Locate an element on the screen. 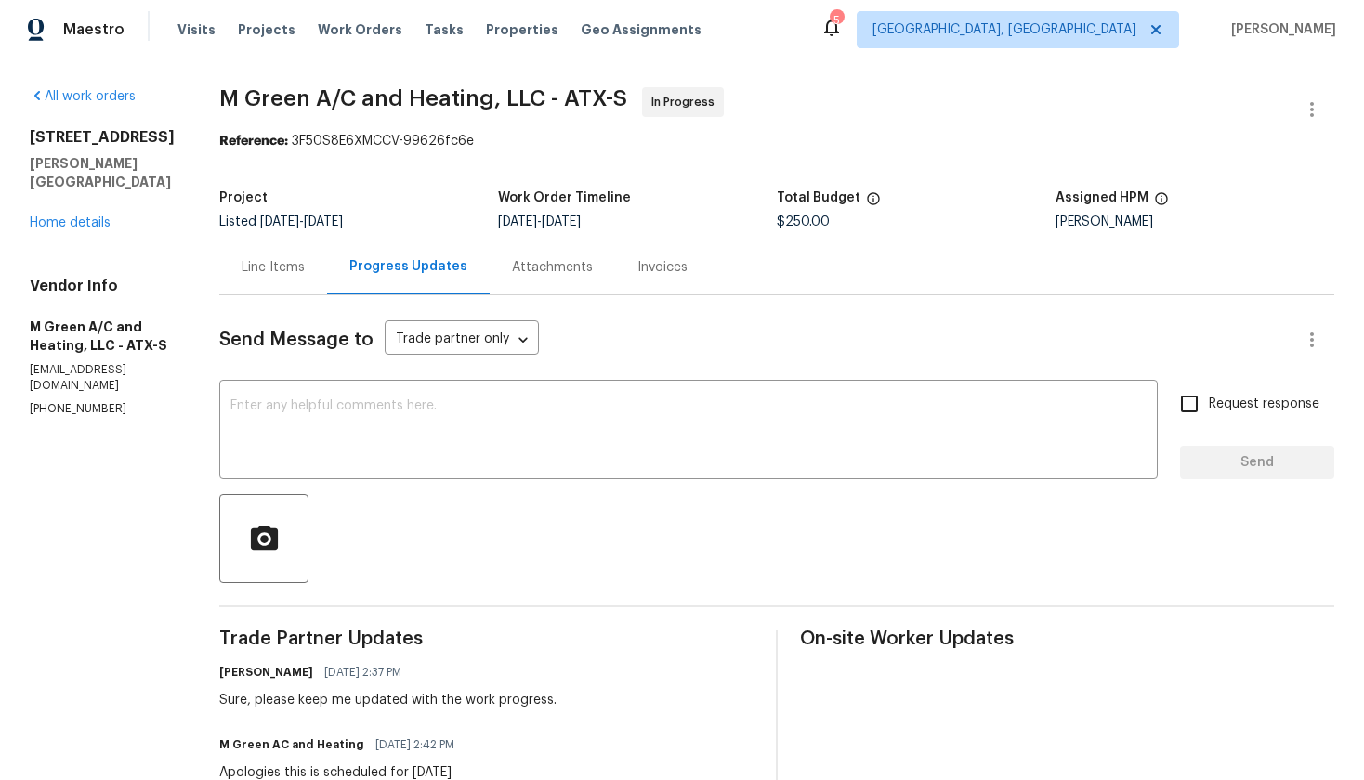 Image resolution: width=1364 pixels, height=780 pixels. h6: M Green AC and Heating is located at coordinates (292, 745).